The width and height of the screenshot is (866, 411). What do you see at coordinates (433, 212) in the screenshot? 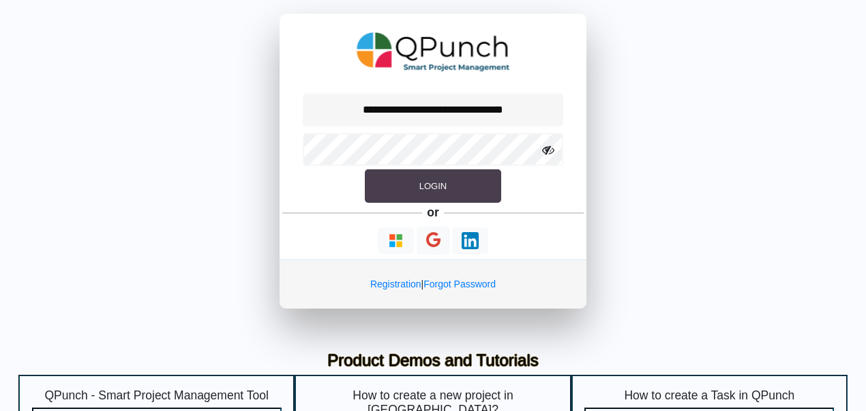
I see `h5: or` at bounding box center [433, 212].